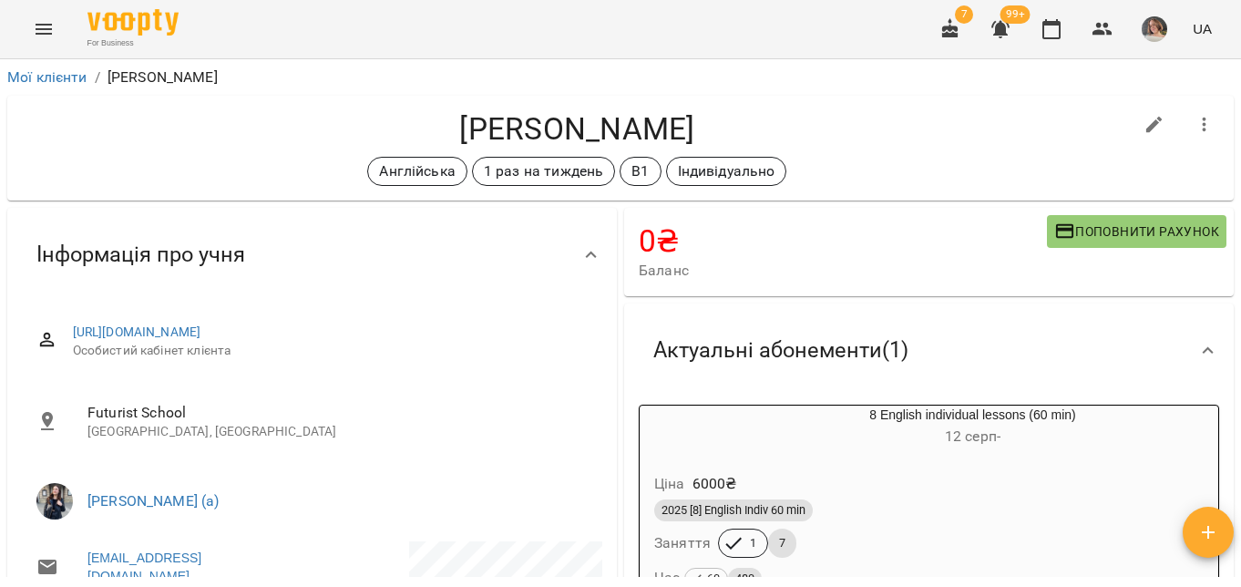  What do you see at coordinates (543, 171) in the screenshot?
I see `p: 1 раз на тиждень` at bounding box center [543, 171].